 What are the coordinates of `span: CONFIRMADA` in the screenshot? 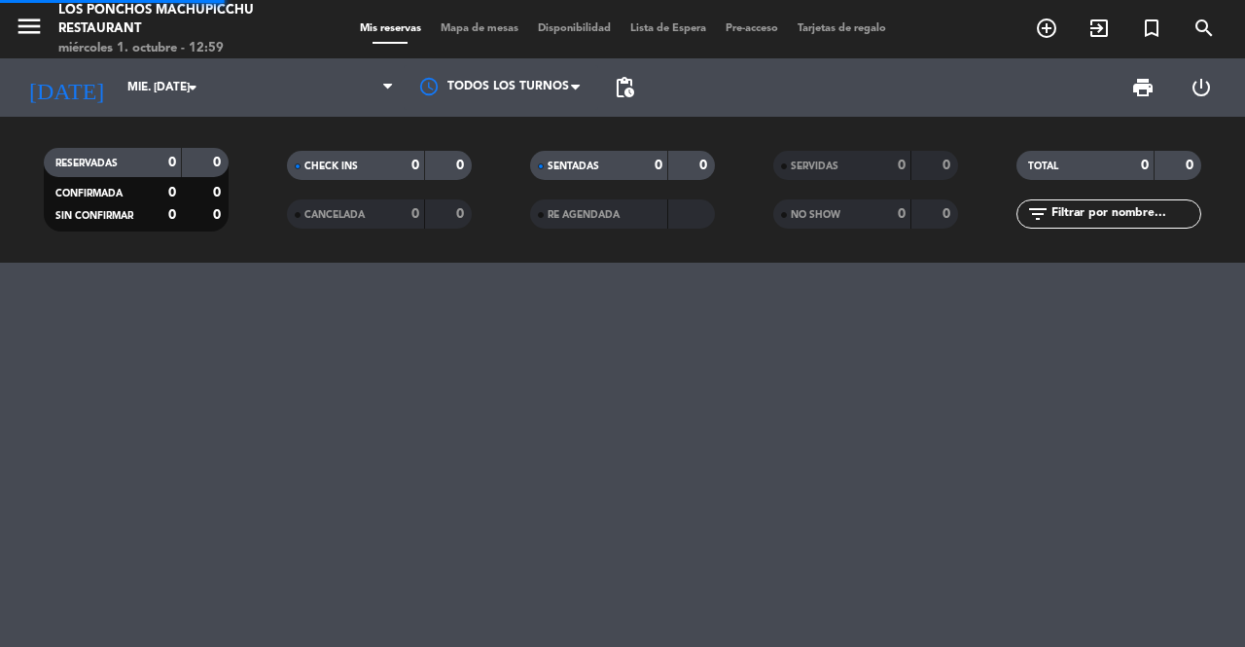 It's located at (88, 194).